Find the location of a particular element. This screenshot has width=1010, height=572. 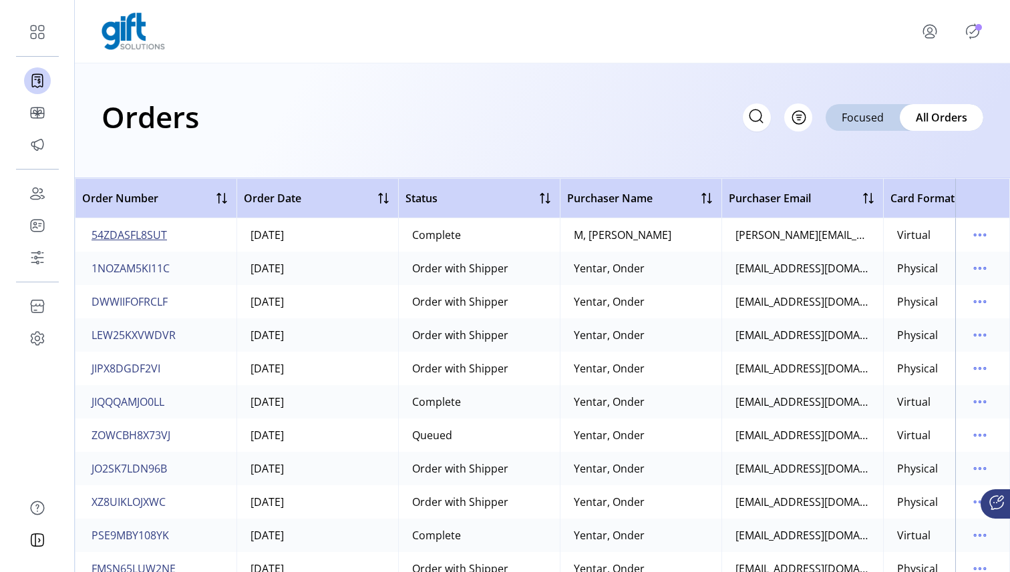

button: ZOWCBH8X73VJ is located at coordinates (131, 435).